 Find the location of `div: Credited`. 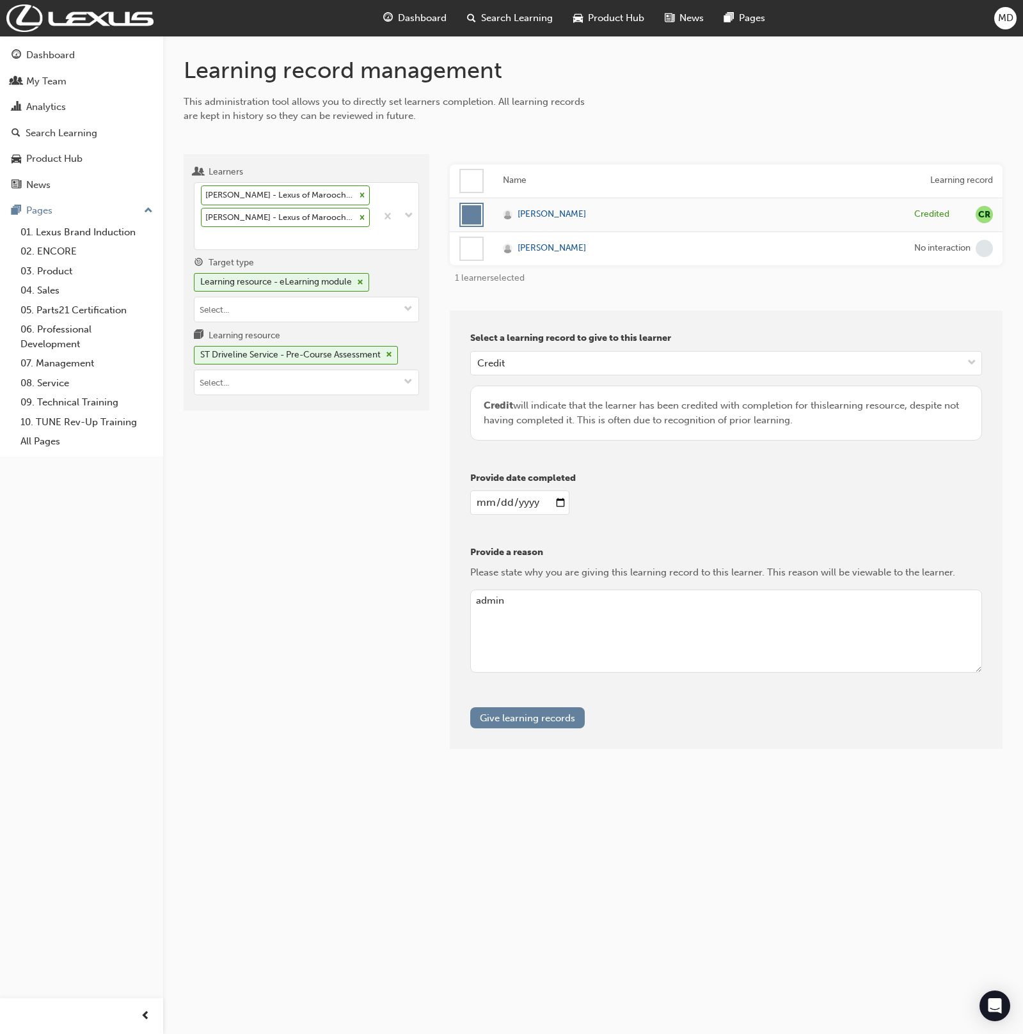

div: Credited is located at coordinates (931, 214).